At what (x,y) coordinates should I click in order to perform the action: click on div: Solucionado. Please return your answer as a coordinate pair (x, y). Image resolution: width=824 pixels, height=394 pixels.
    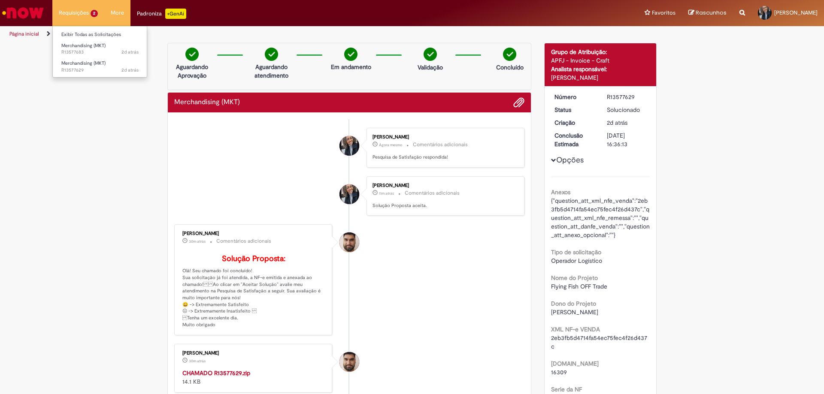
    Looking at the image, I should click on (626, 110).